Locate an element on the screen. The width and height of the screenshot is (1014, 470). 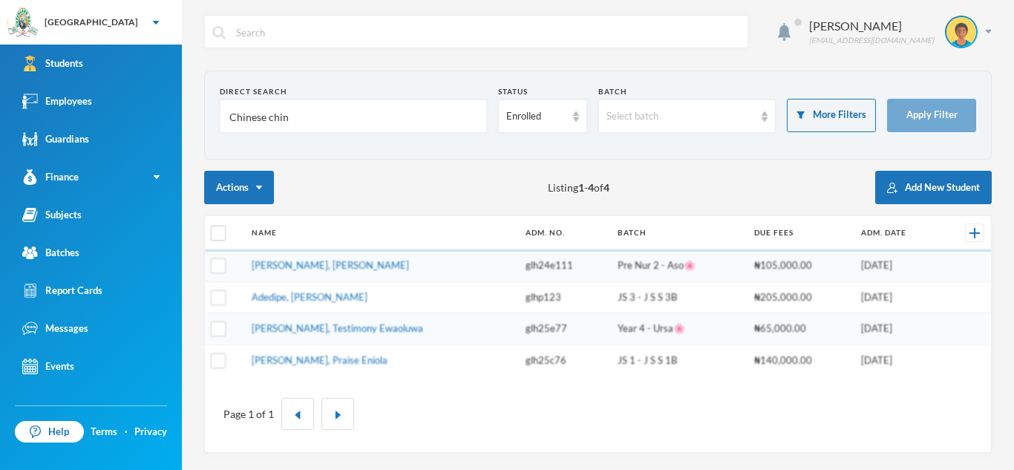
input: Search is located at coordinates (487, 32).